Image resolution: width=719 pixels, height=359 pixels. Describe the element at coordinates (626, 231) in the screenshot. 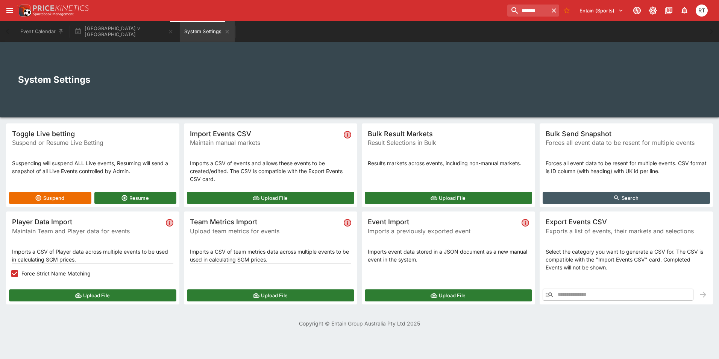

I see `span: Exports a list of events, their markets and selections` at that location.